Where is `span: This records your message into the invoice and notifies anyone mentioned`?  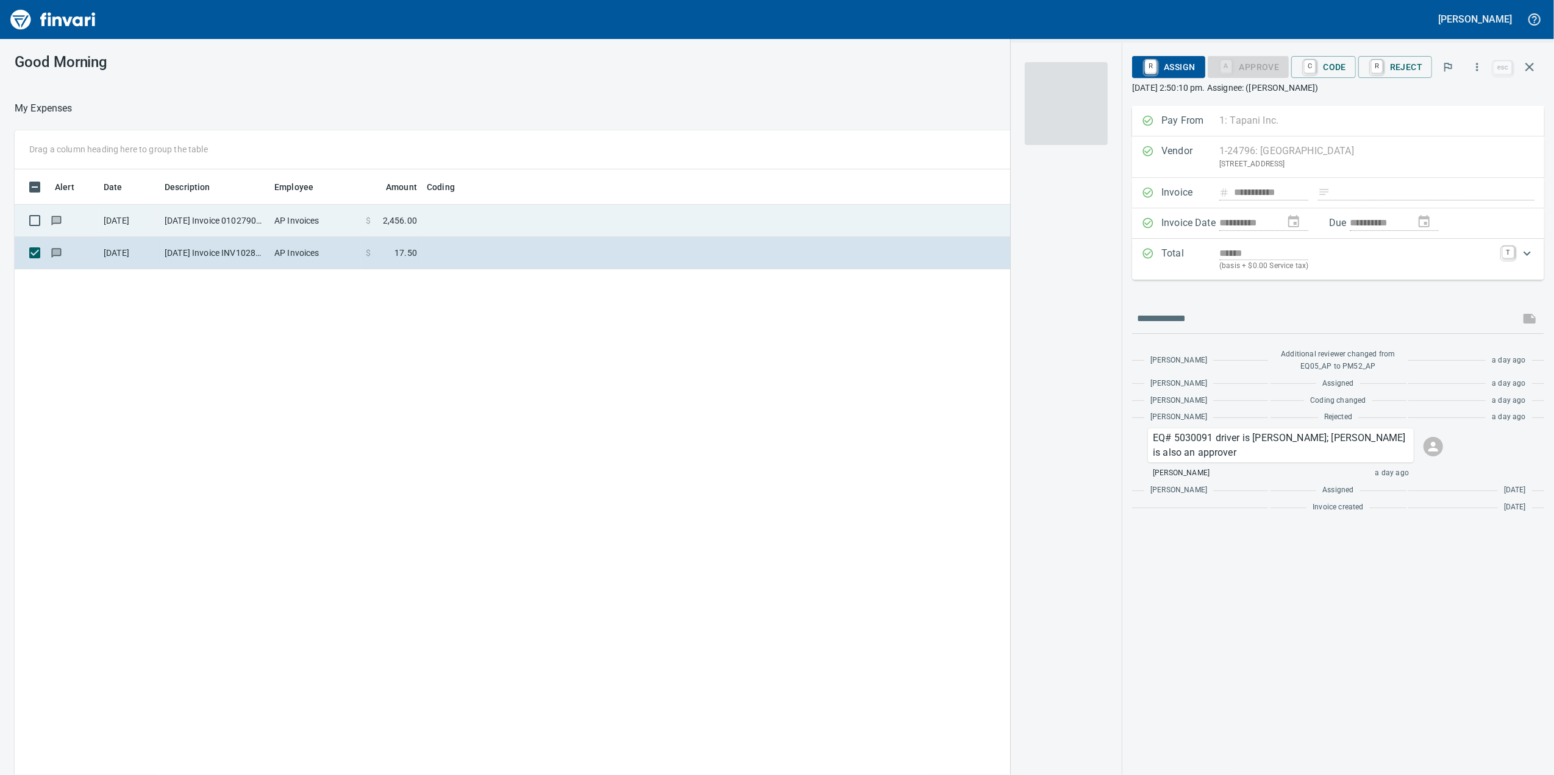 span: This records your message into the invoice and notifies anyone mentioned is located at coordinates (1530, 319).